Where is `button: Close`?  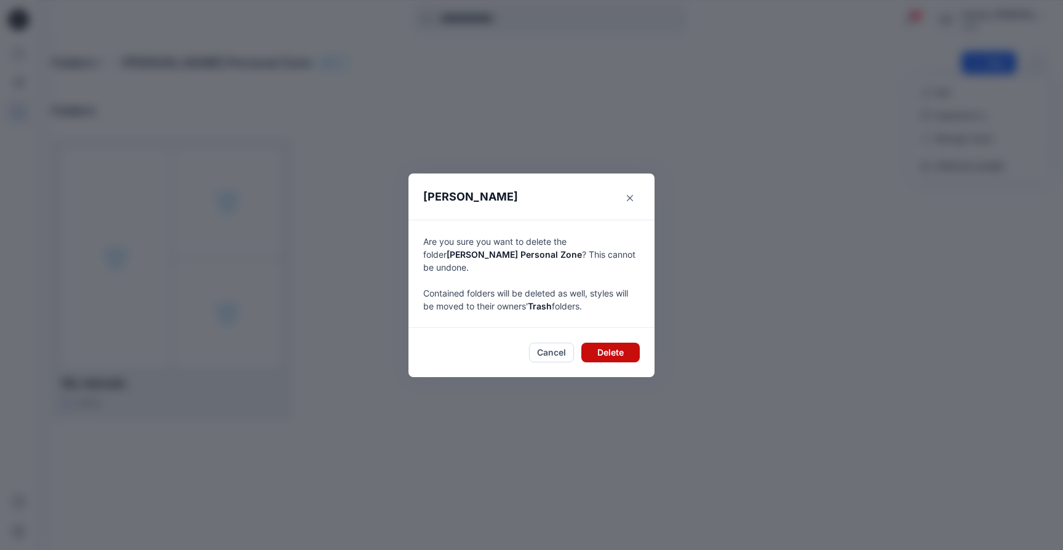
button: Close is located at coordinates (630, 198).